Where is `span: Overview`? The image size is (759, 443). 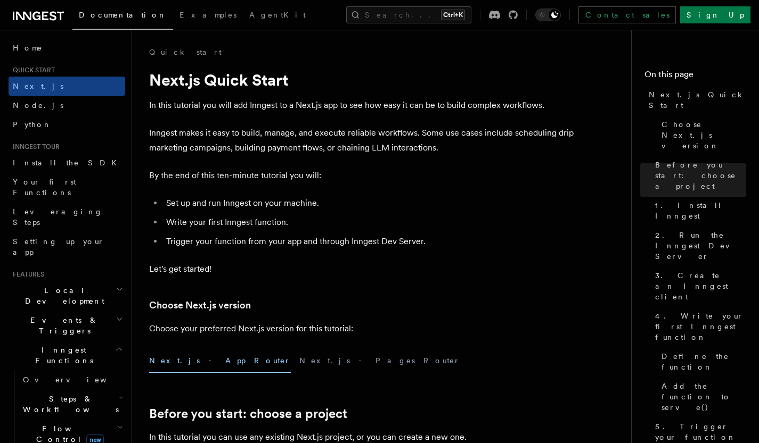
span: Overview is located at coordinates (78, 380).